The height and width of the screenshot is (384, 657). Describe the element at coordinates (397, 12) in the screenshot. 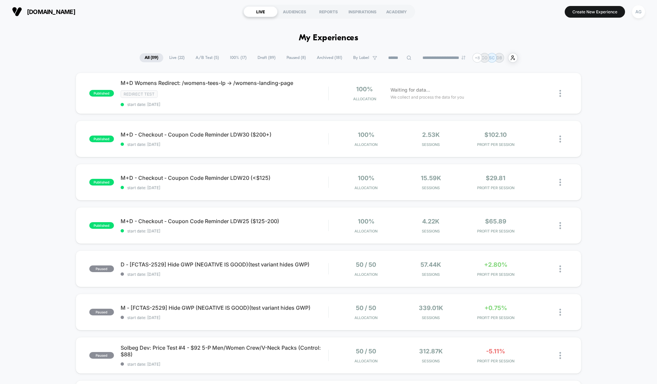

I see `div: ACADEMY` at that location.